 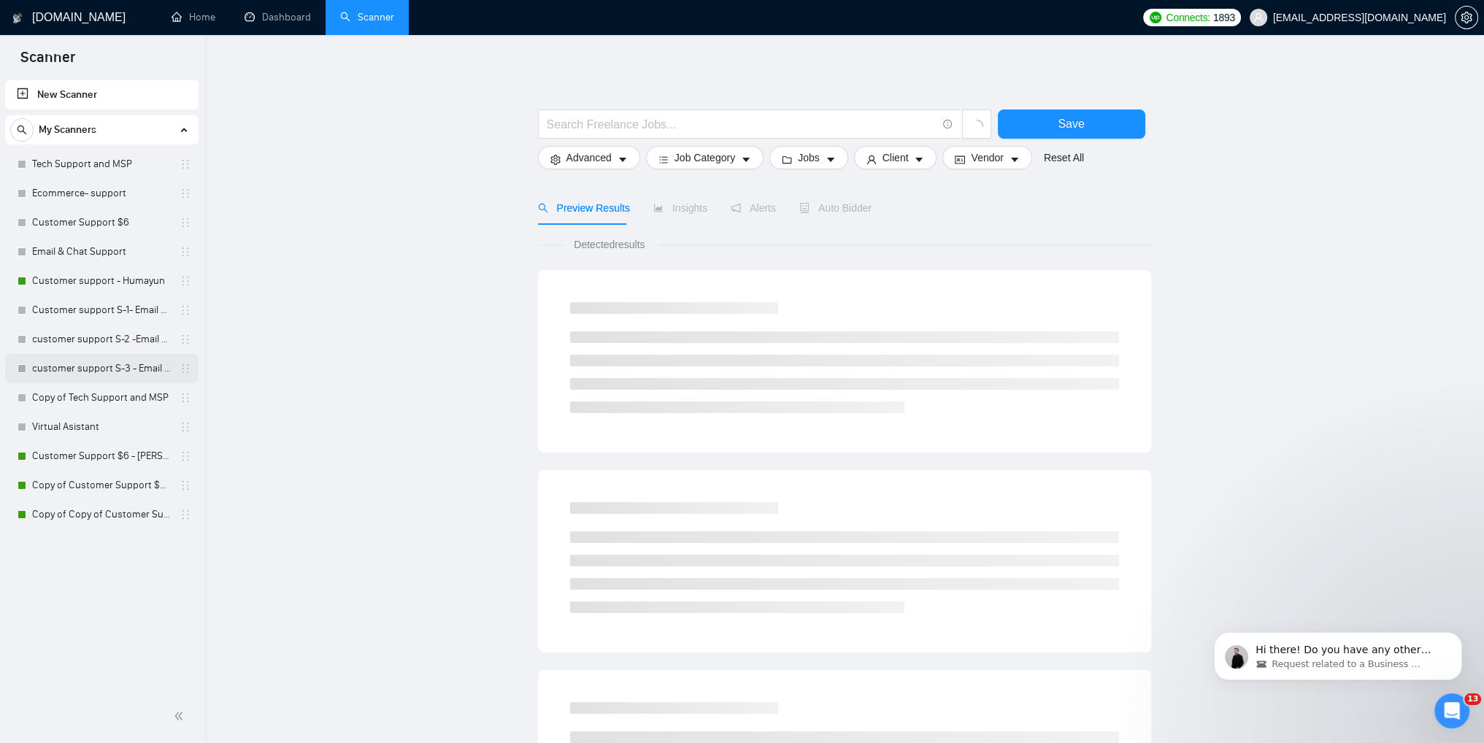 What do you see at coordinates (277, 17) in the screenshot?
I see `a: dashboardDashboard` at bounding box center [277, 17].